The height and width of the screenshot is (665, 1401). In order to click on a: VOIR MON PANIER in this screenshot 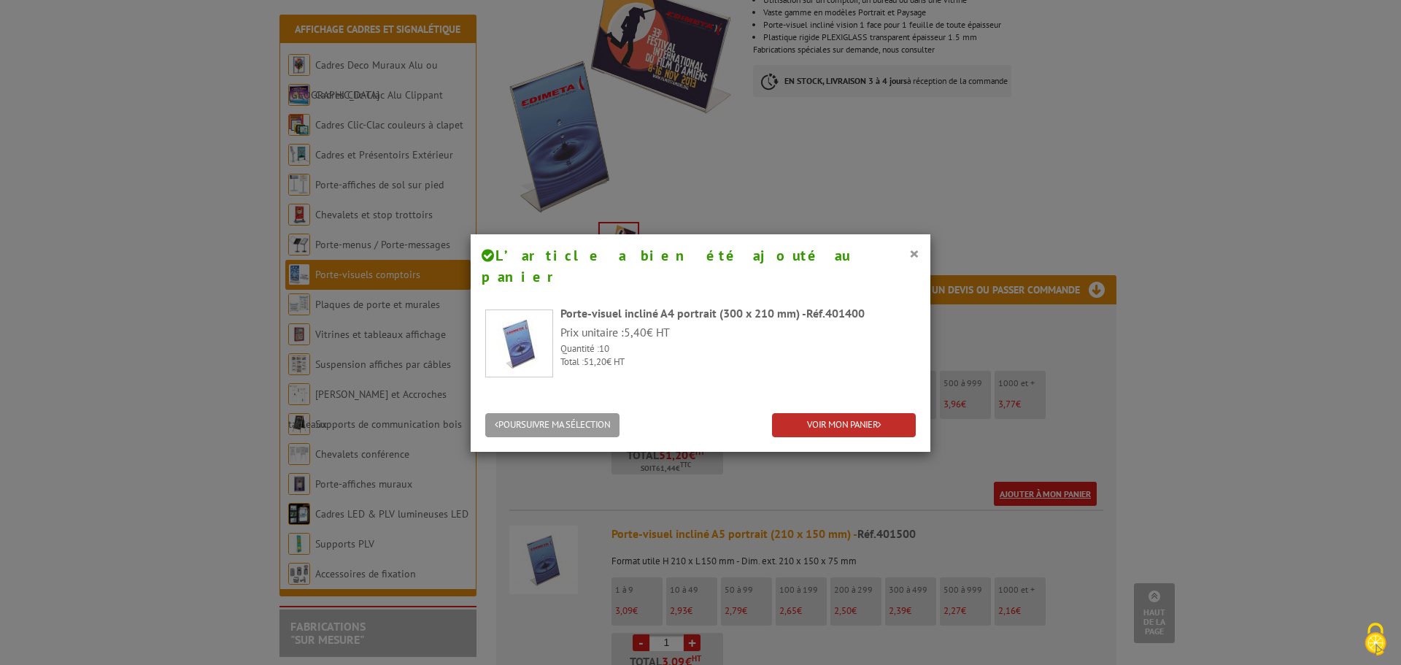, I will do `click(844, 425)`.